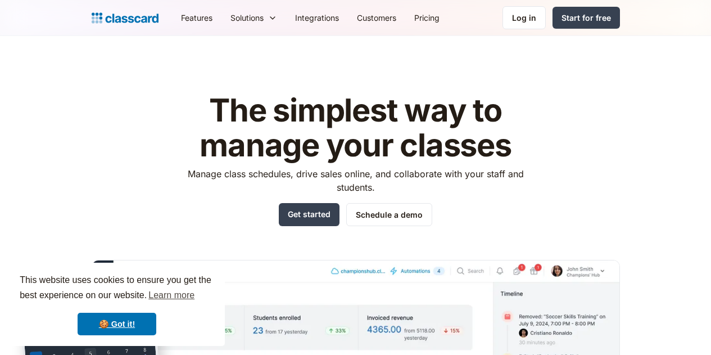  What do you see at coordinates (355, 180) in the screenshot?
I see `p: Manage class schedules, drive sales online, and collaborate with your staff and students.` at bounding box center [355, 180].